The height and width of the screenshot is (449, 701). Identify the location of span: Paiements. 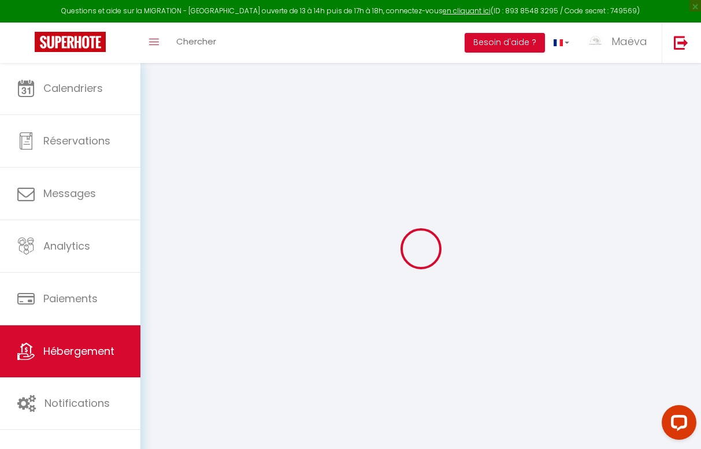
(71, 298).